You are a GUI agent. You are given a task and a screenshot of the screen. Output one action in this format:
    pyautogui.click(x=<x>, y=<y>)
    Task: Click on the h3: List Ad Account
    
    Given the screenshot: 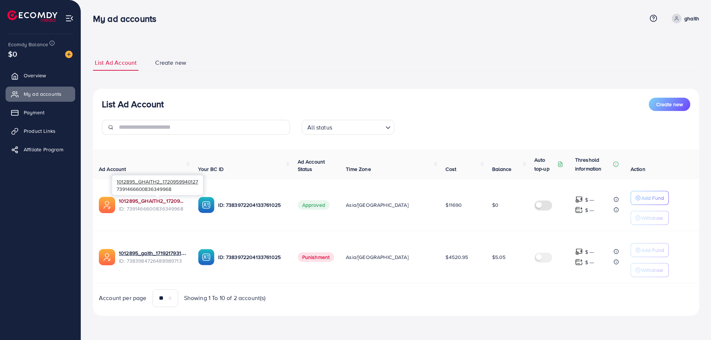 What is the action you would take?
    pyautogui.click(x=133, y=104)
    